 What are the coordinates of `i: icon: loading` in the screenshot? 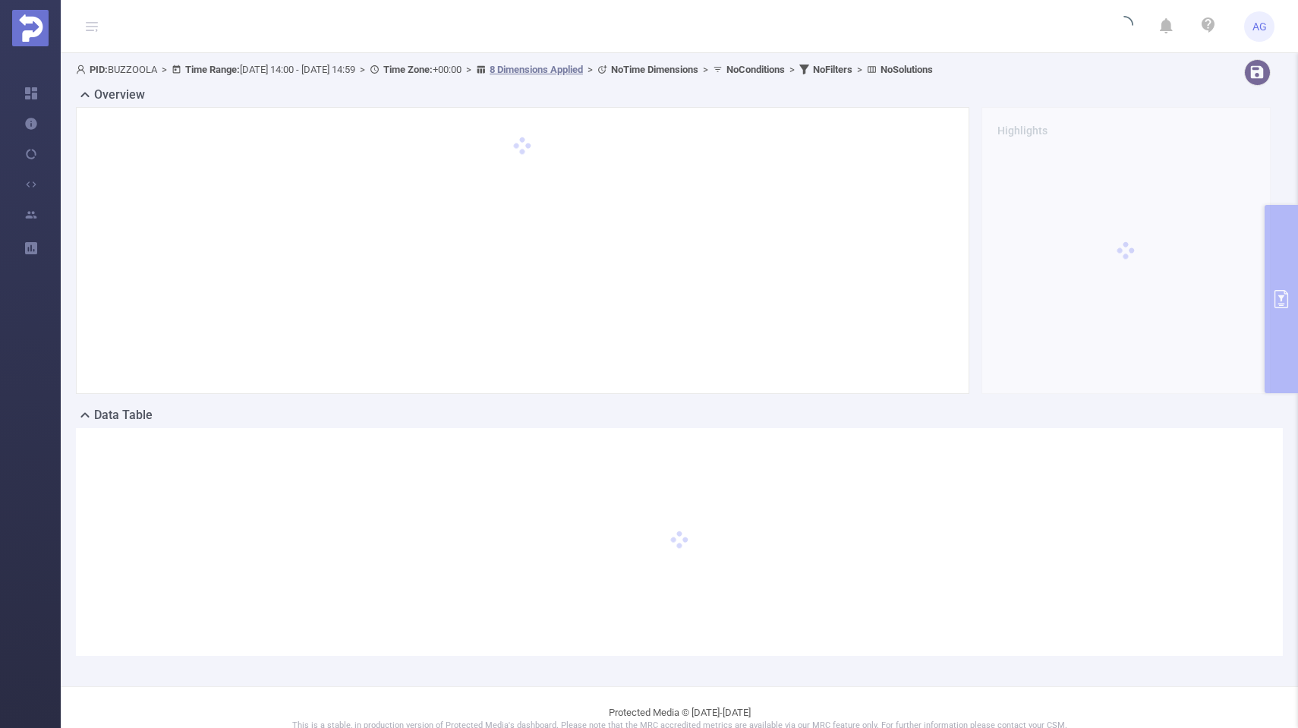 It's located at (1124, 27).